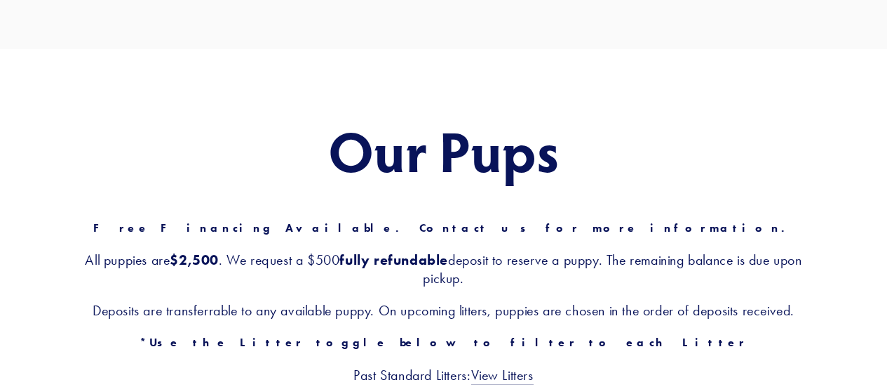 The height and width of the screenshot is (387, 887). Describe the element at coordinates (443, 342) in the screenshot. I see `strong: *Use the Litter toggle below to filter to each Litter` at that location.